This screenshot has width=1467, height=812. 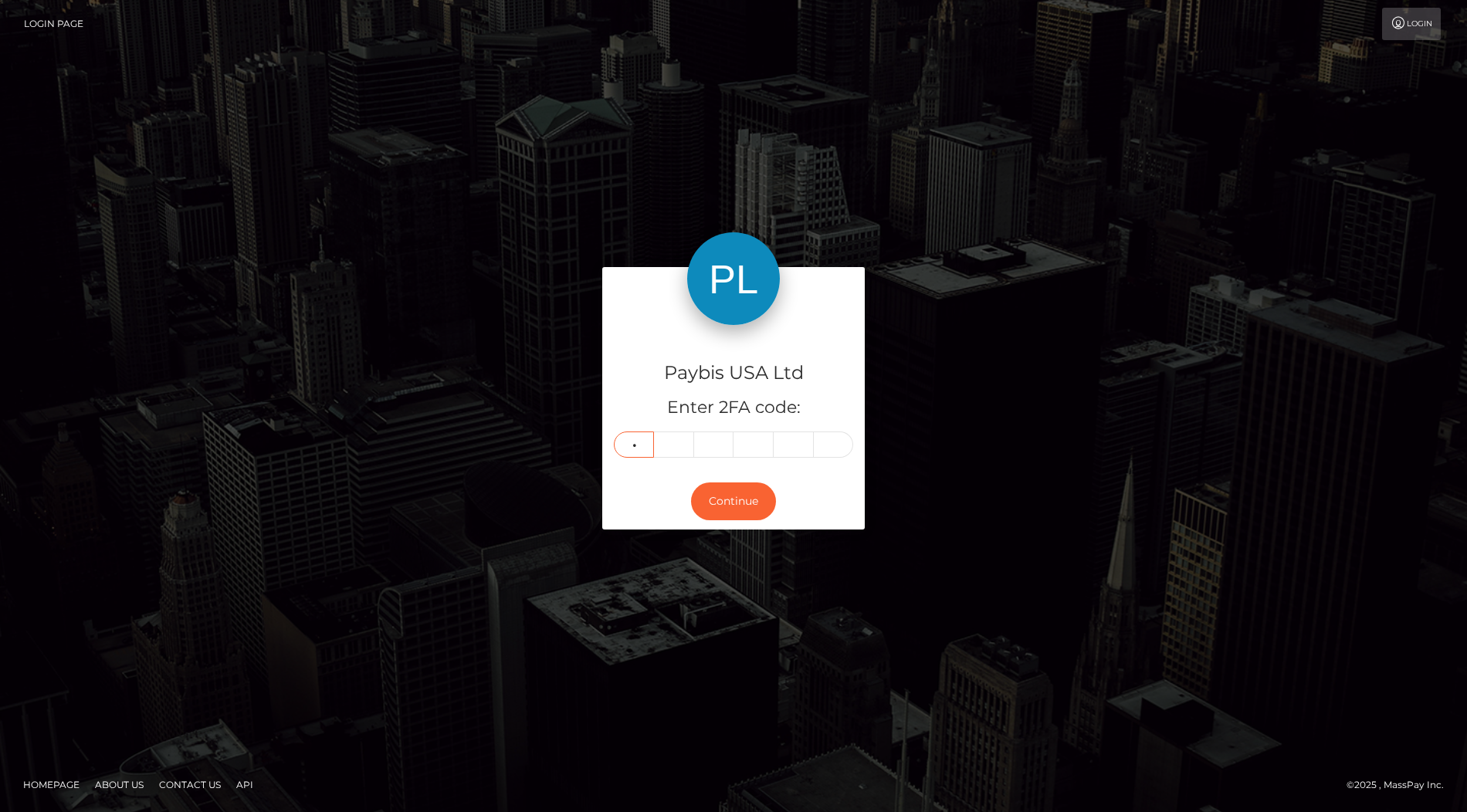 I want to click on a: About Us, so click(x=118, y=784).